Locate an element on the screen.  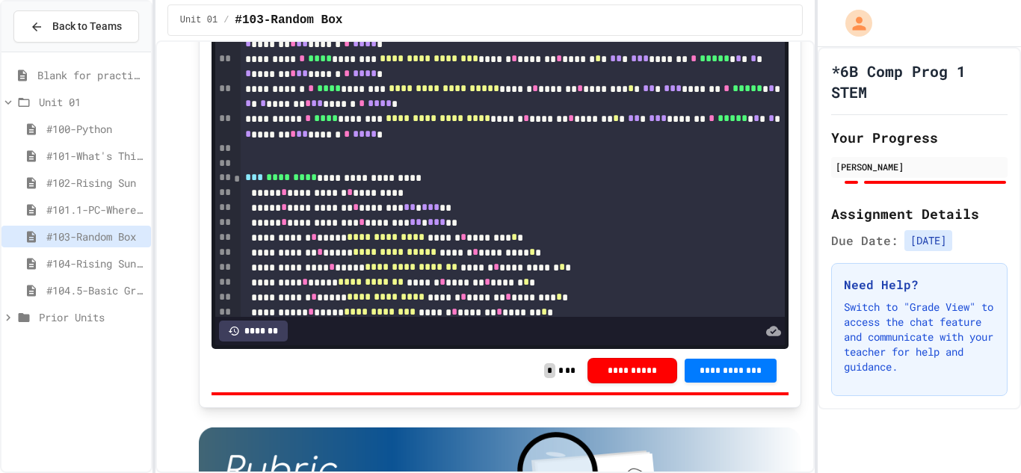
span: Blank for practice is located at coordinates (91, 75).